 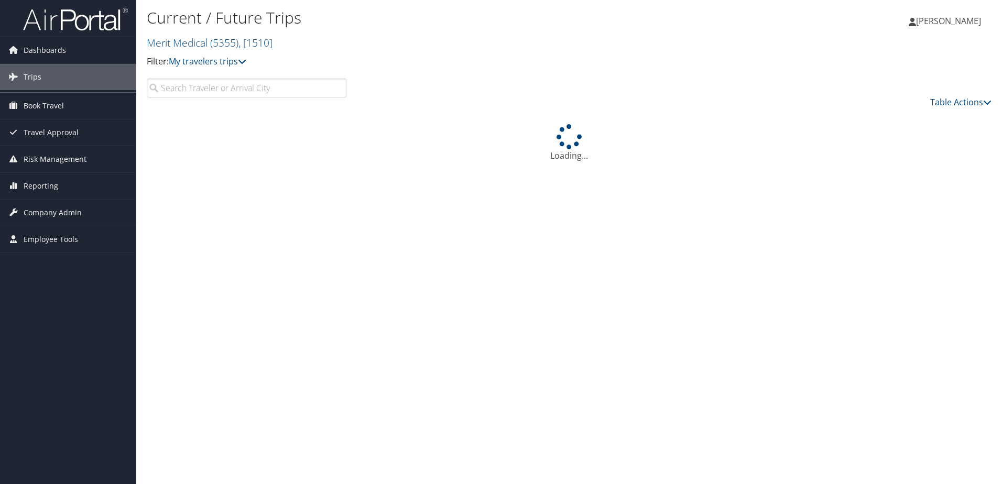 What do you see at coordinates (43, 106) in the screenshot?
I see `span: Book Travel` at bounding box center [43, 106].